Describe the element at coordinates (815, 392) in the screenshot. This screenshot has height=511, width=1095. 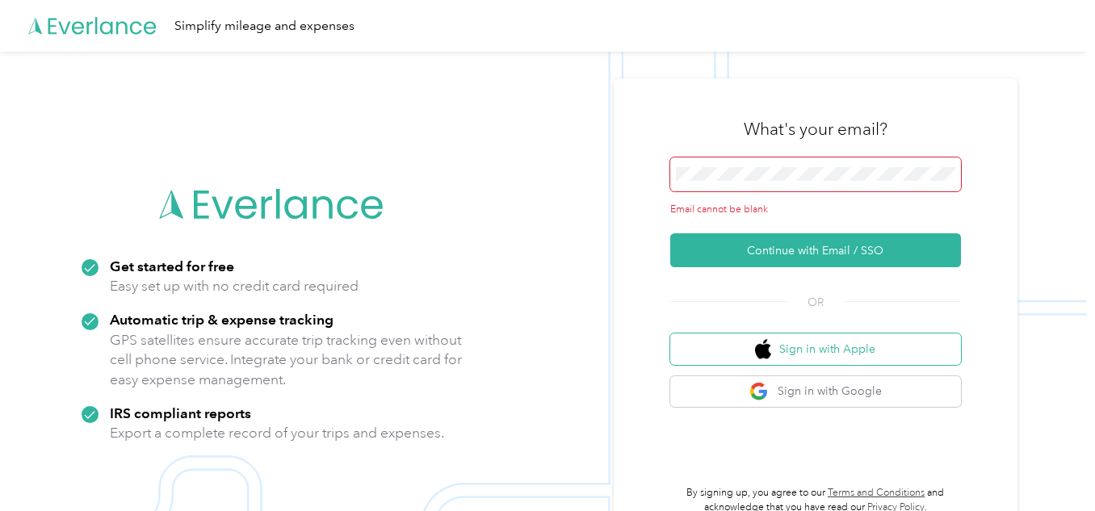
I see `button: google logoSign in with Google` at that location.